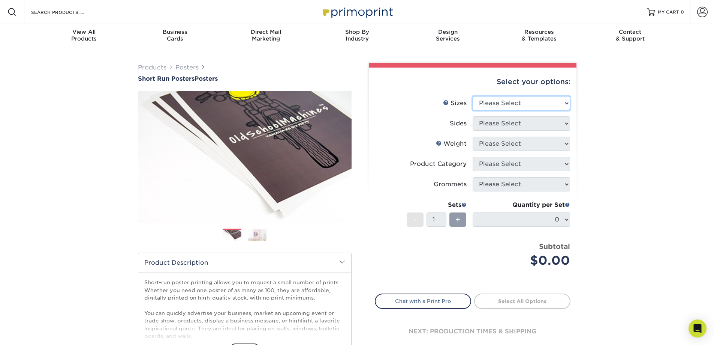 The width and height of the screenshot is (714, 345). I want to click on div: Industry, so click(357, 35).